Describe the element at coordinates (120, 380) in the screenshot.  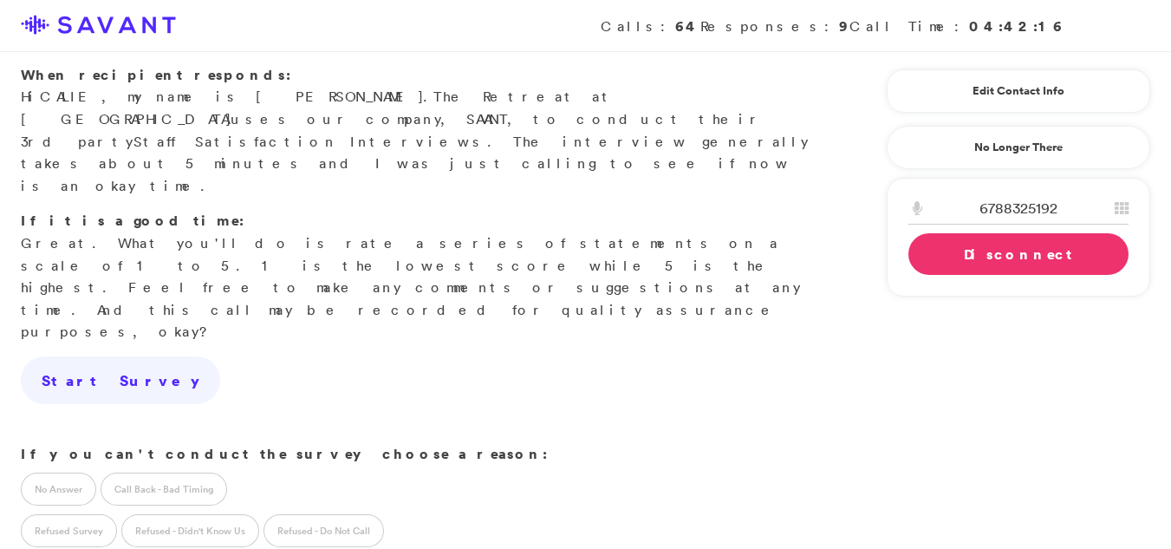
I see `a: Start Survey` at that location.